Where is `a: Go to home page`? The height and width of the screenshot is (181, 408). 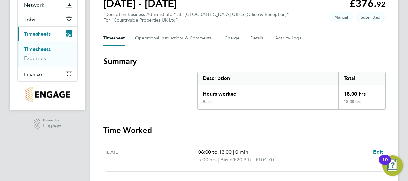
a: Go to home page is located at coordinates (47, 94).